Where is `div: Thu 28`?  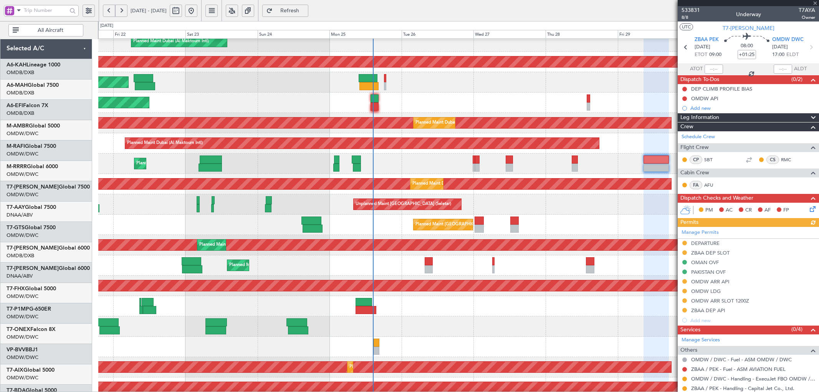 div: Thu 28 is located at coordinates (582, 35).